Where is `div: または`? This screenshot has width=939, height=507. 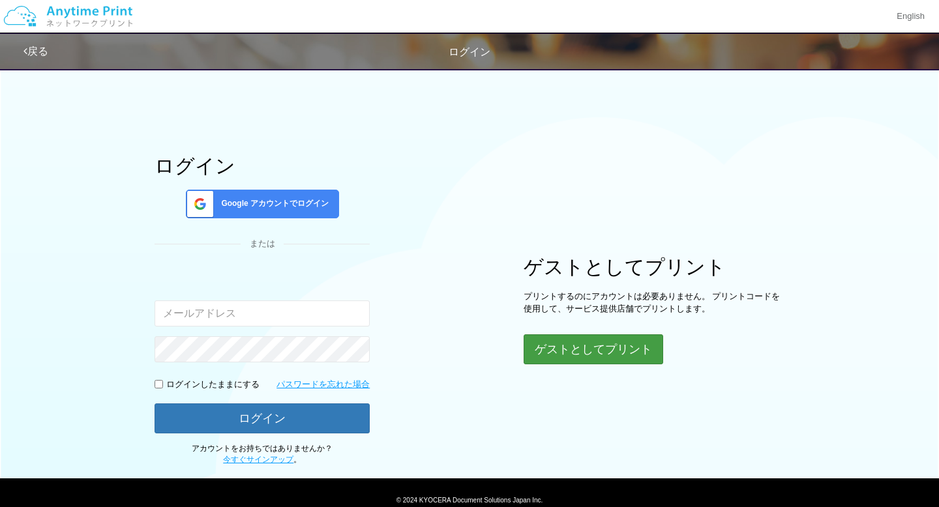 div: または is located at coordinates (262, 244).